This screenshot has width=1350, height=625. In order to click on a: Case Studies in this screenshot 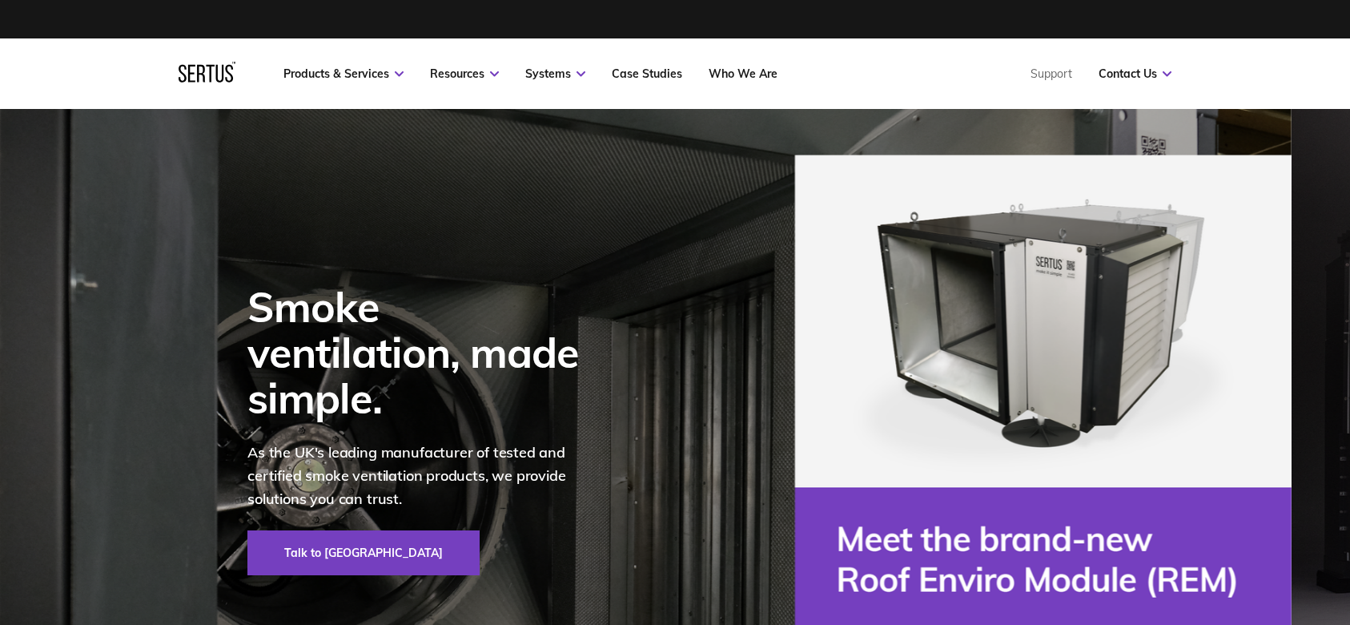, I will do `click(647, 74)`.